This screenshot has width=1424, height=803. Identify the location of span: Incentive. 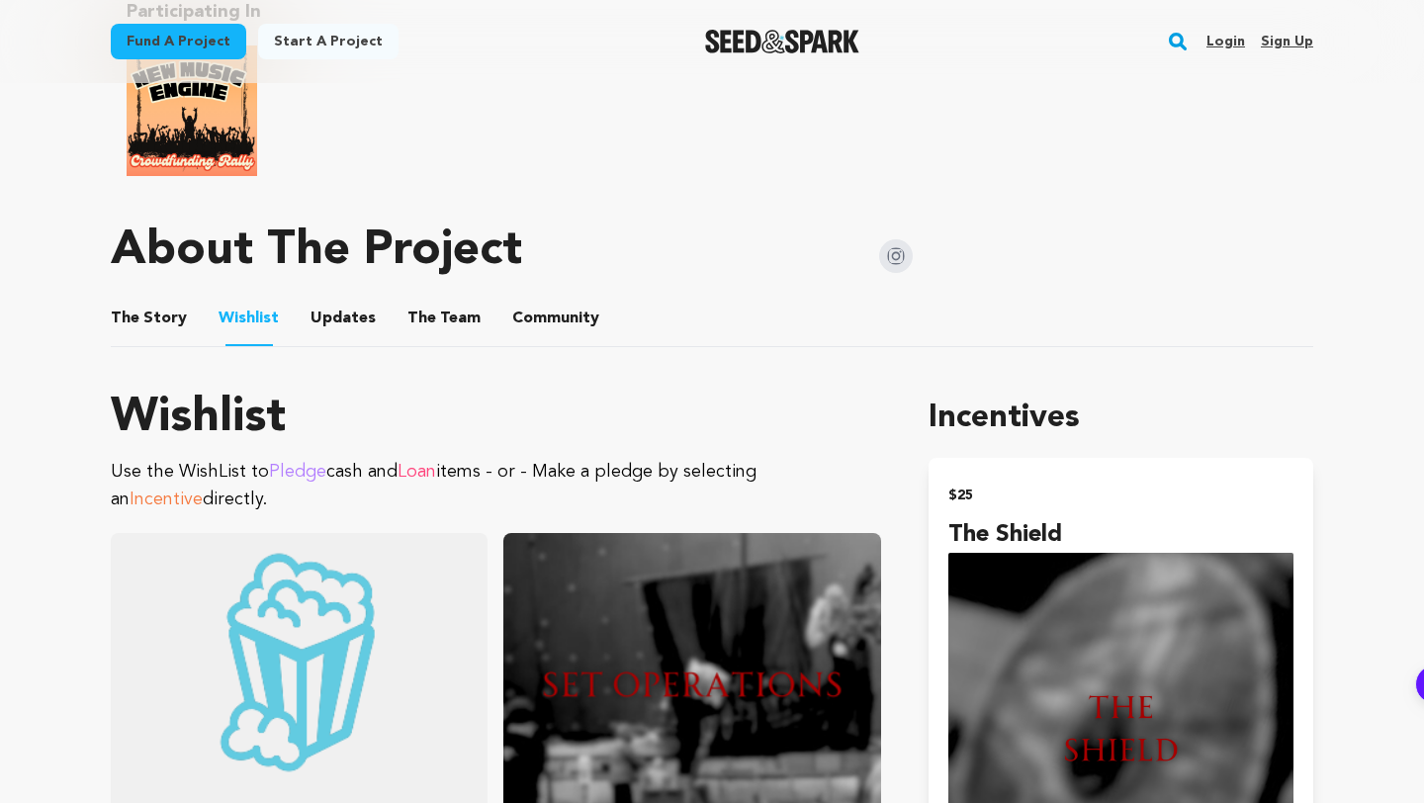
(166, 500).